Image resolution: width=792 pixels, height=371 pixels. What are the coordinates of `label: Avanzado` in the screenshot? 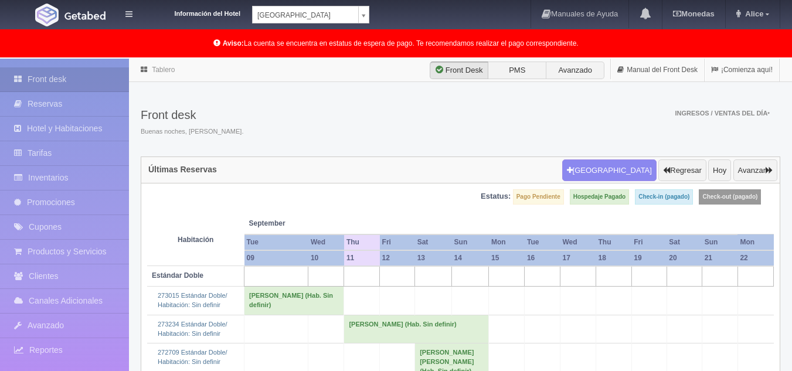 It's located at (575, 70).